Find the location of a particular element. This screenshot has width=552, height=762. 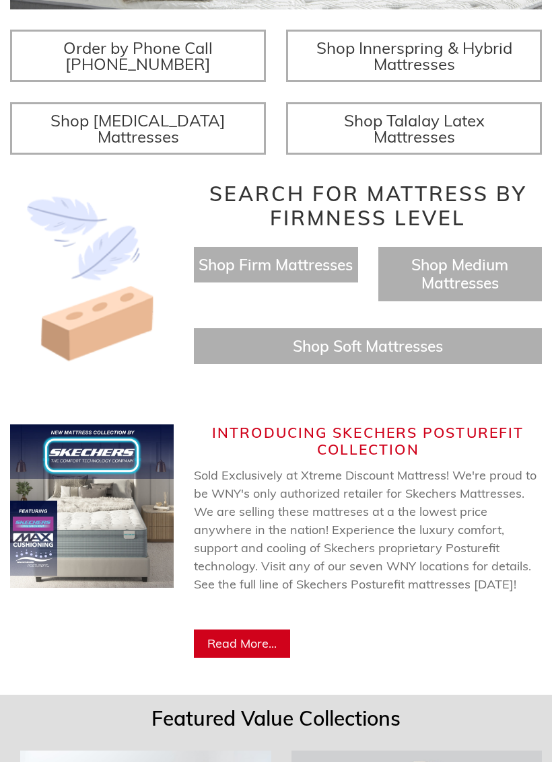

a: Shop Medium Mattresses is located at coordinates (460, 274).